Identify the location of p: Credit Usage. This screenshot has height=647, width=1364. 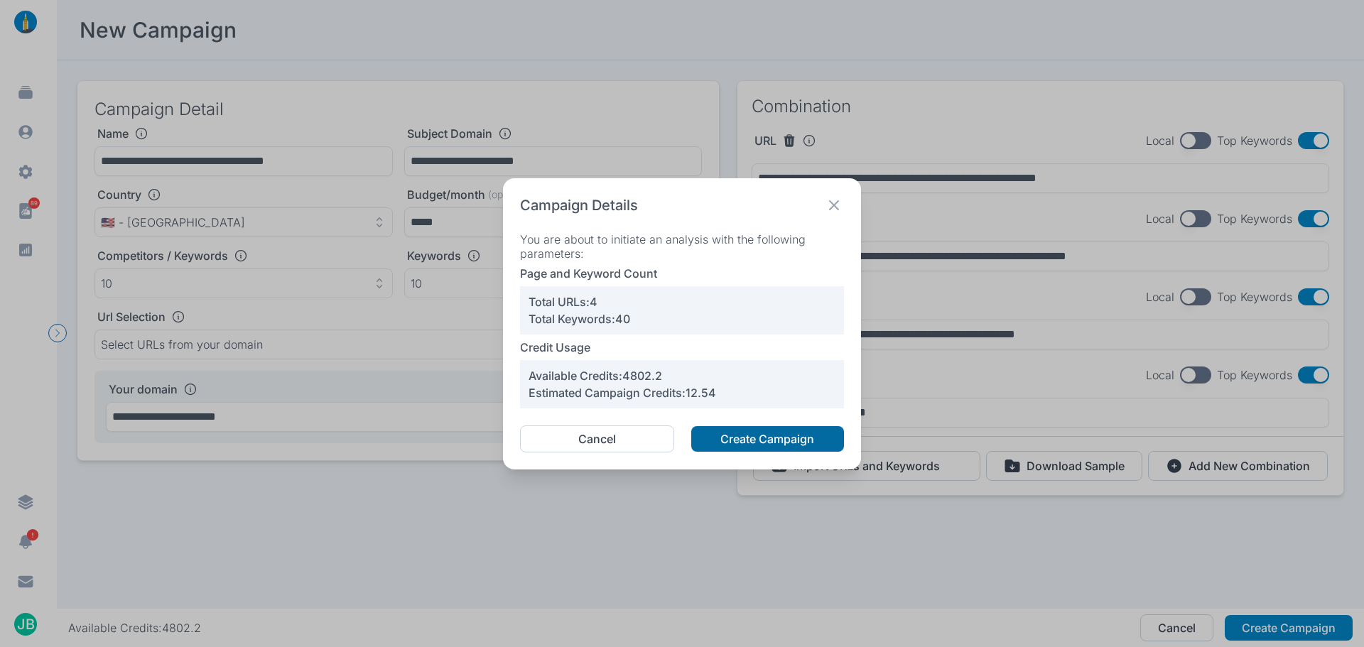
(682, 350).